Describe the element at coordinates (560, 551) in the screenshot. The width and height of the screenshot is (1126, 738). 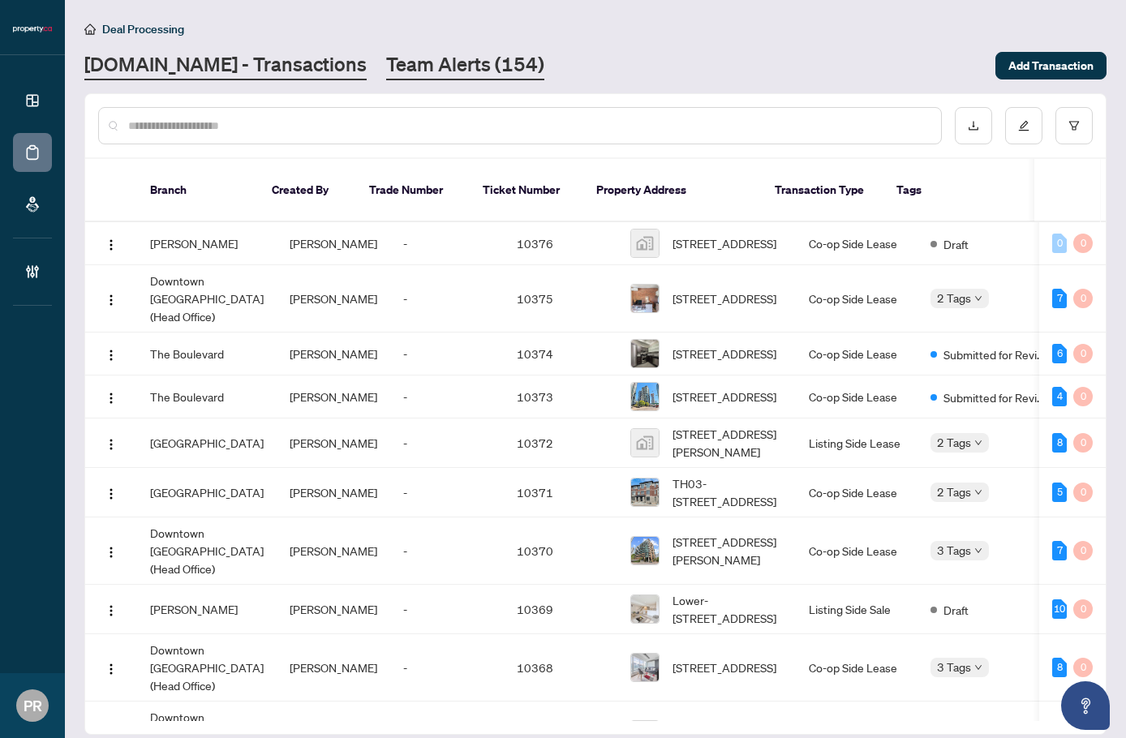
I see `td: 10370` at that location.